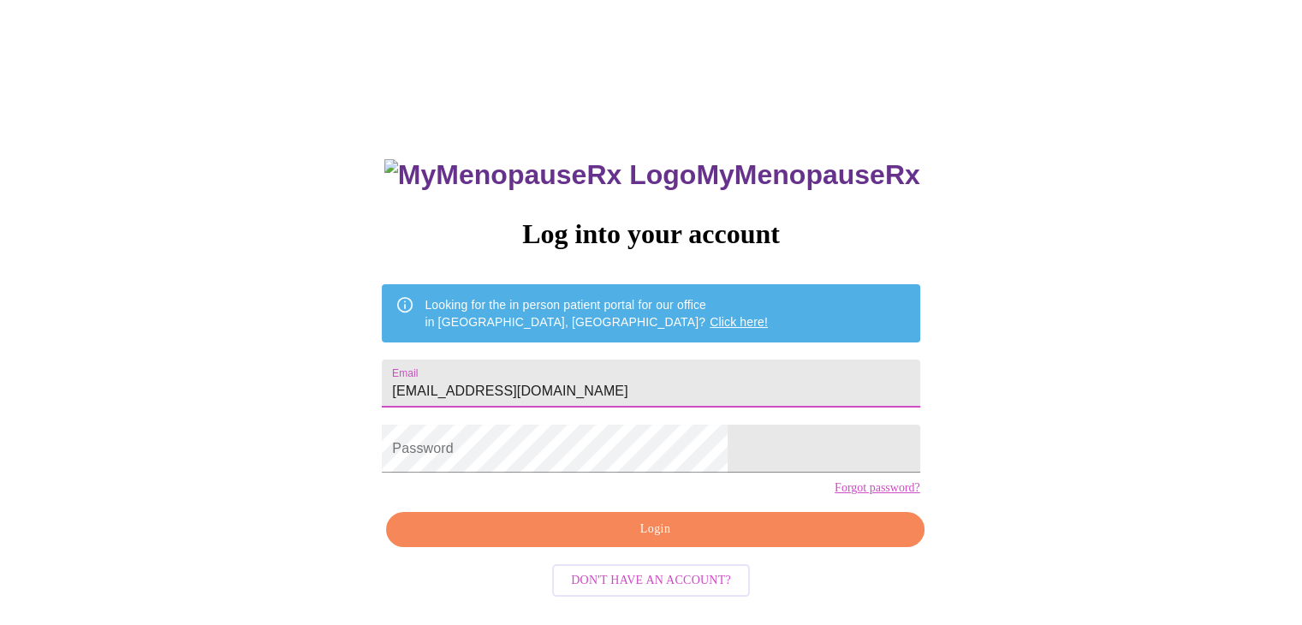 The image size is (1302, 625). Describe the element at coordinates (877, 488) in the screenshot. I see `a: Forgot password?` at that location.